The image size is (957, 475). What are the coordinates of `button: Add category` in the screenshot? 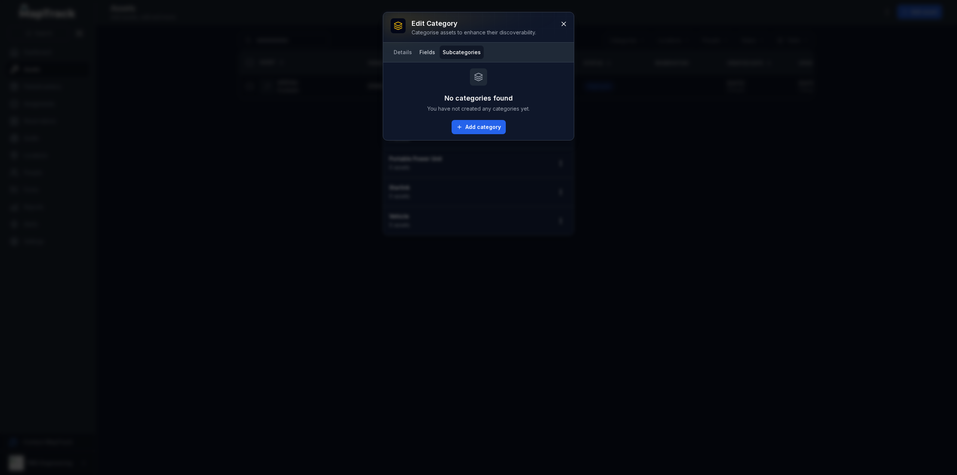 It's located at (479, 127).